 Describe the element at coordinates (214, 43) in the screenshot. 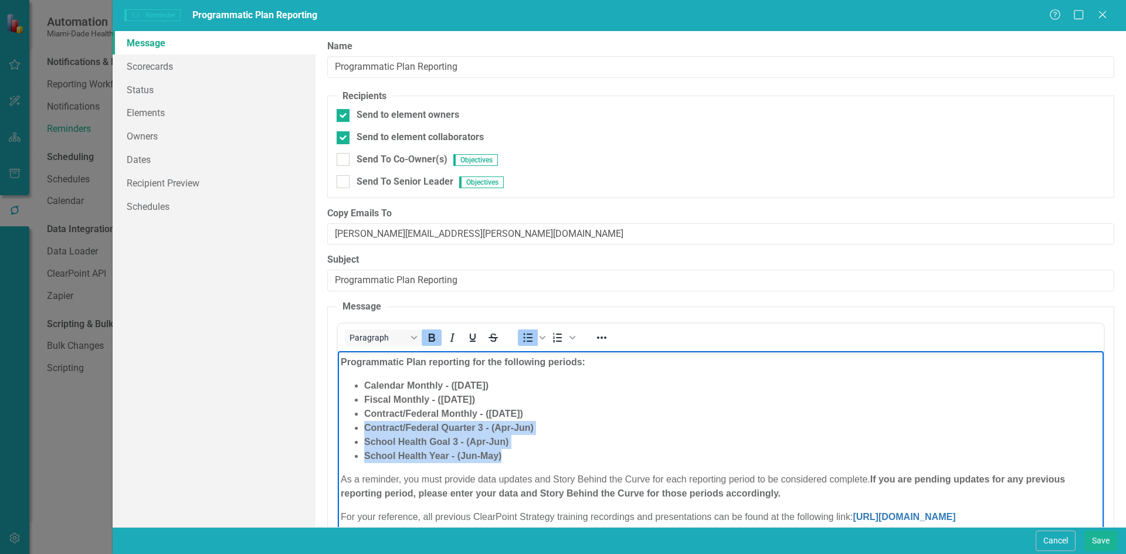

I see `a: Message` at that location.